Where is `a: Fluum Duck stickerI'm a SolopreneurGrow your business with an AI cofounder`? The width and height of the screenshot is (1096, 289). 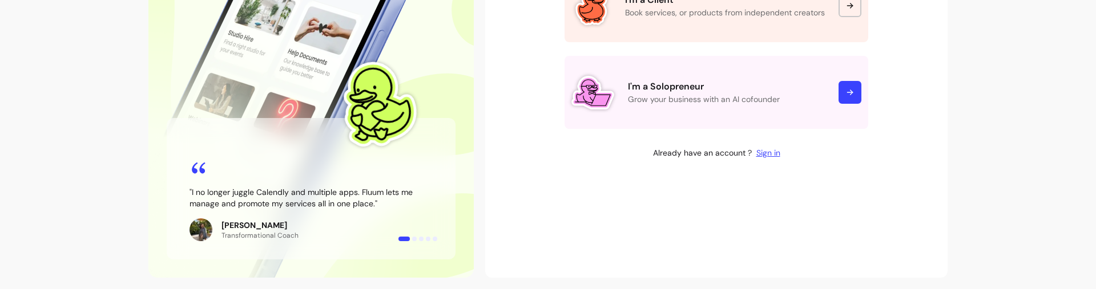
a: Fluum Duck stickerI'm a SolopreneurGrow your business with an AI cofounder is located at coordinates (716, 92).